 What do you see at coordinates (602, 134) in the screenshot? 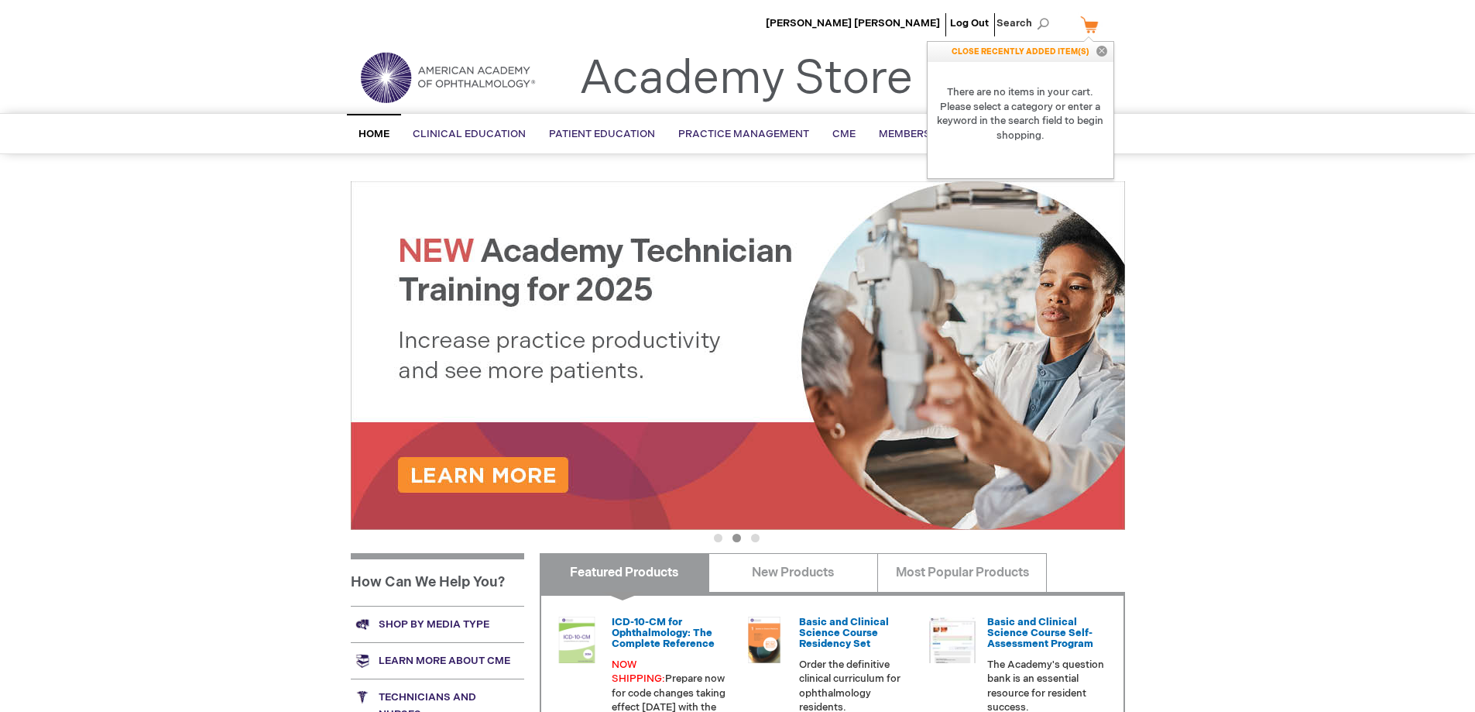
I see `span: Patient Education` at bounding box center [602, 134].